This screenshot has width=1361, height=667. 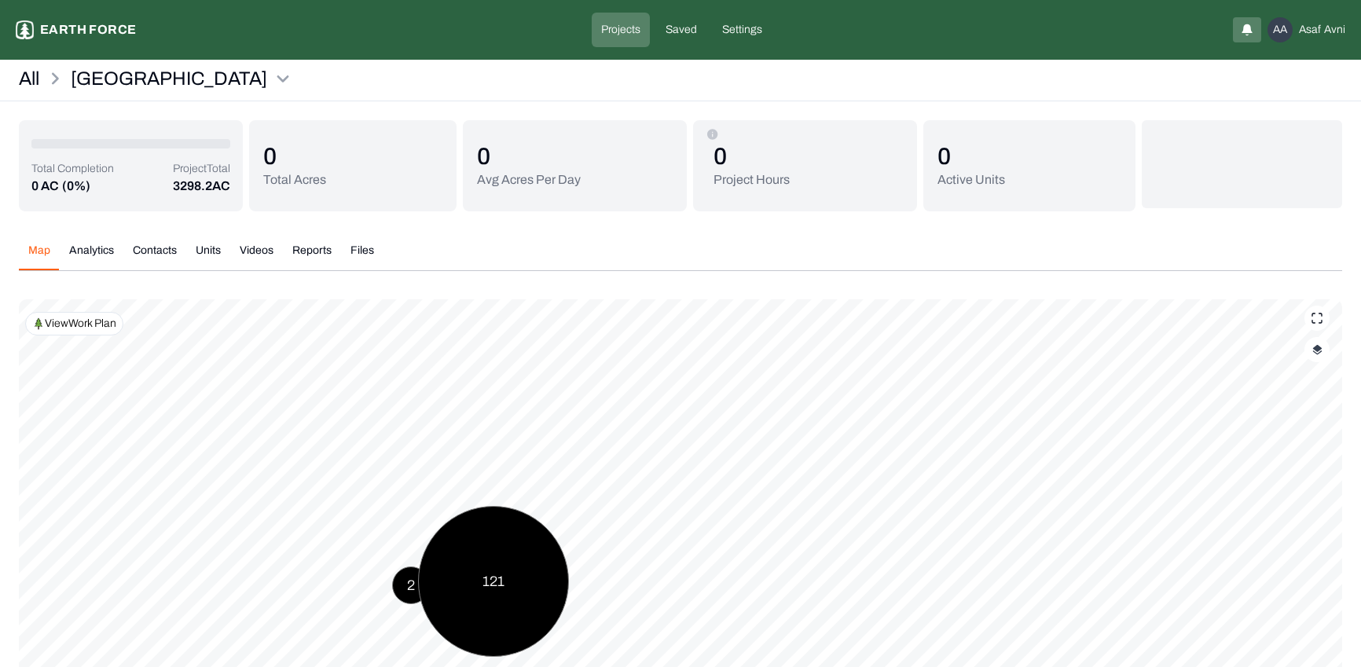 What do you see at coordinates (1306, 30) in the screenshot?
I see `button: AAAsafAvni` at bounding box center [1306, 30].